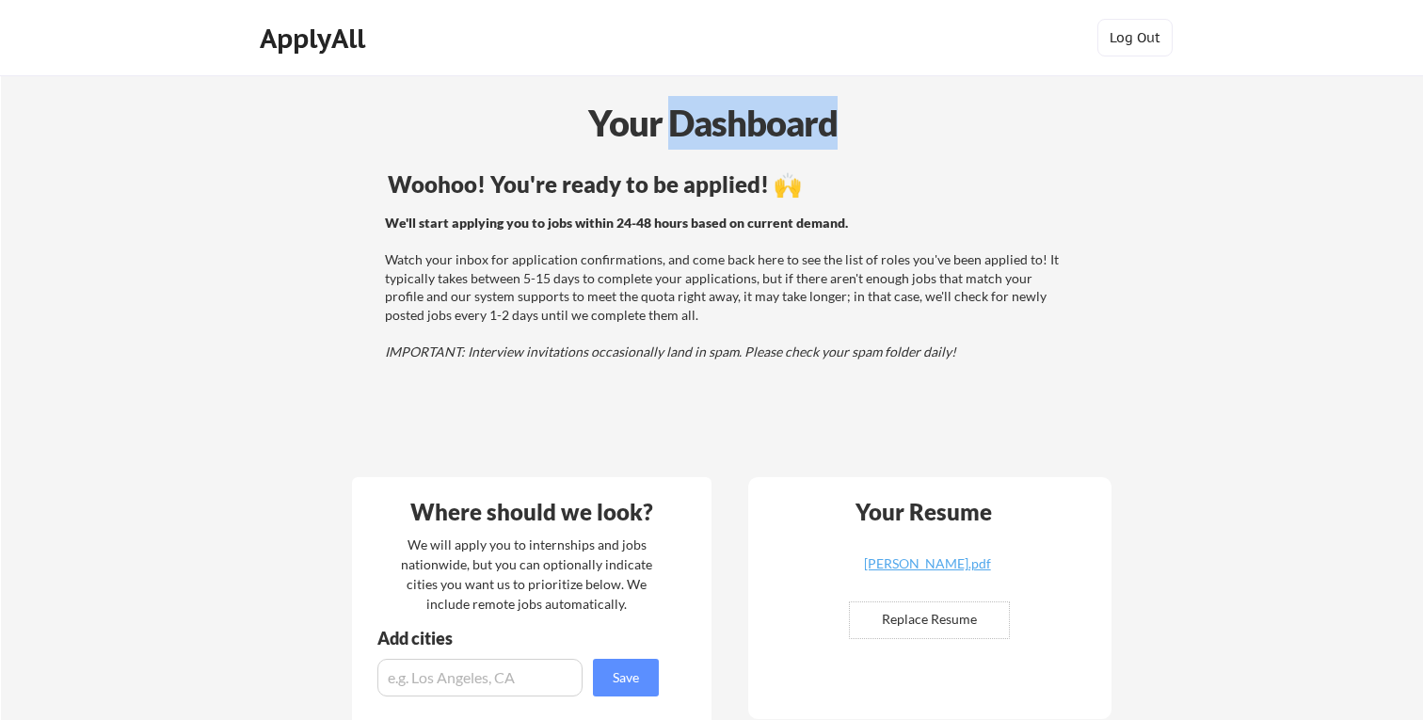  What do you see at coordinates (726, 184) in the screenshot?
I see `div: Woohoo! You're ready to be applied! 🙌` at bounding box center [726, 184].